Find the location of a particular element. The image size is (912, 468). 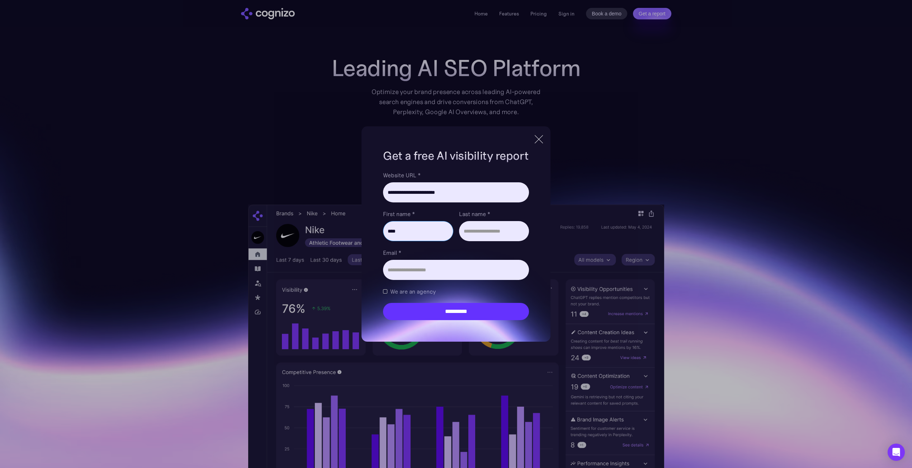

label: First name * is located at coordinates (418, 214).